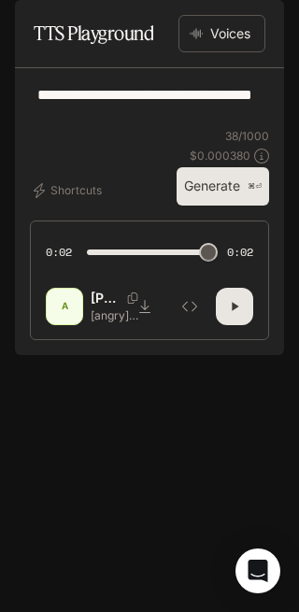 The image size is (299, 612). Describe the element at coordinates (133, 298) in the screenshot. I see `button: Copy Voice ID` at that location.